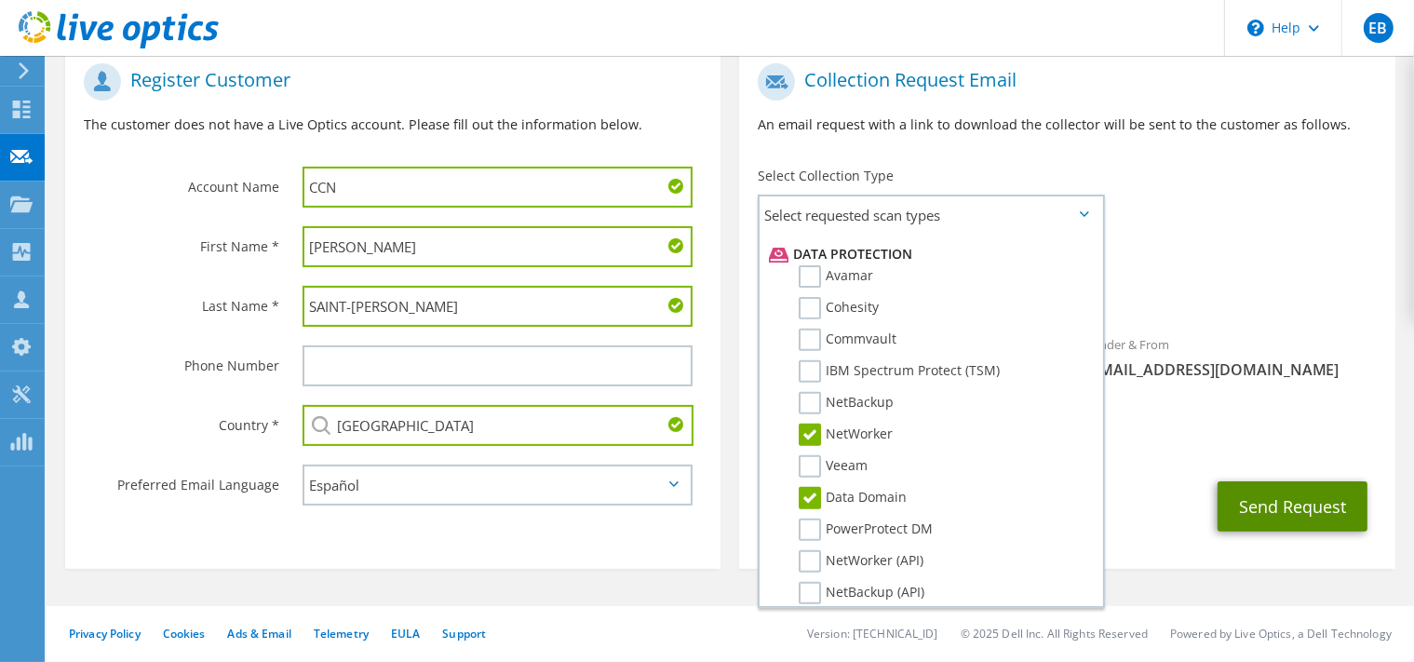 Image resolution: width=1414 pixels, height=662 pixels. What do you see at coordinates (1062, 82) in the screenshot?
I see `h1: Collection Request Email` at bounding box center [1062, 82].